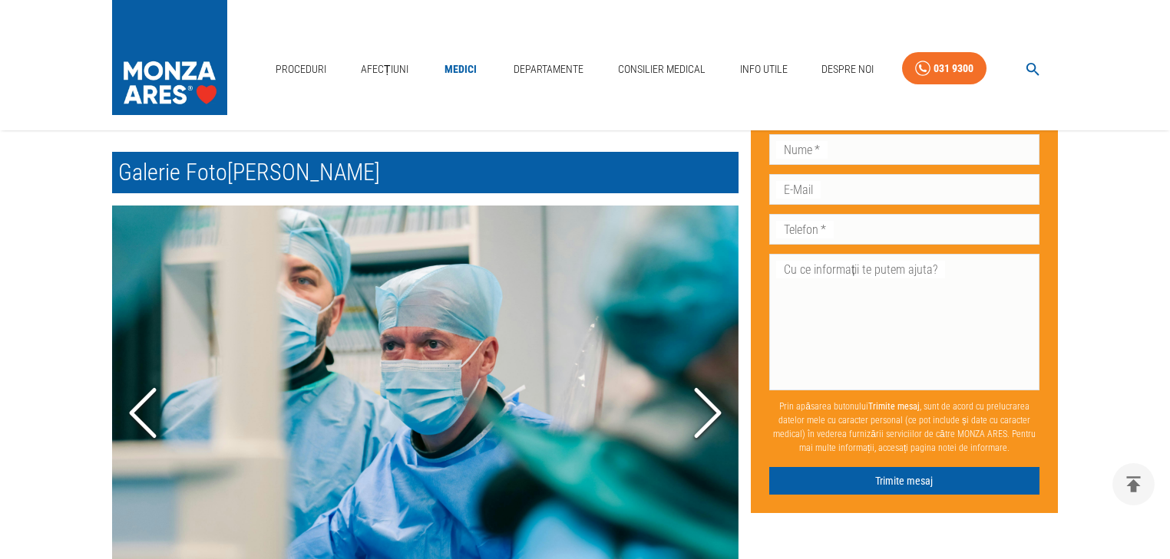  I want to click on p: Prin apăsarea butonului , sunt de acord cu prelucrarea datelor mele cu caracter personal (ce pot ..., so click(904, 427).